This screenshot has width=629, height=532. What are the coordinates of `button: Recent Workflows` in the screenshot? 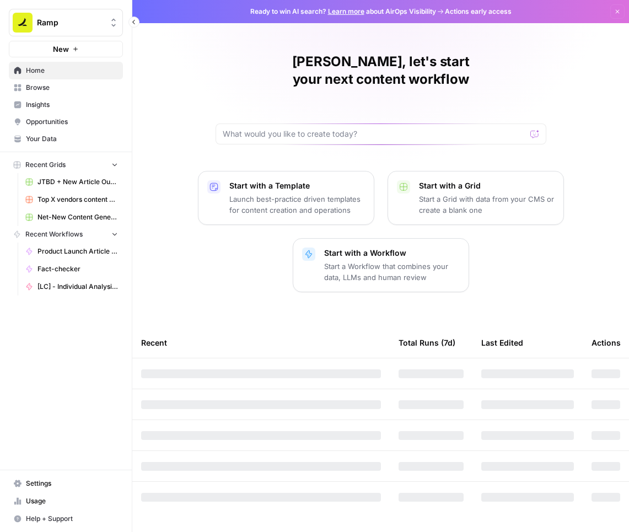 It's located at (66, 234).